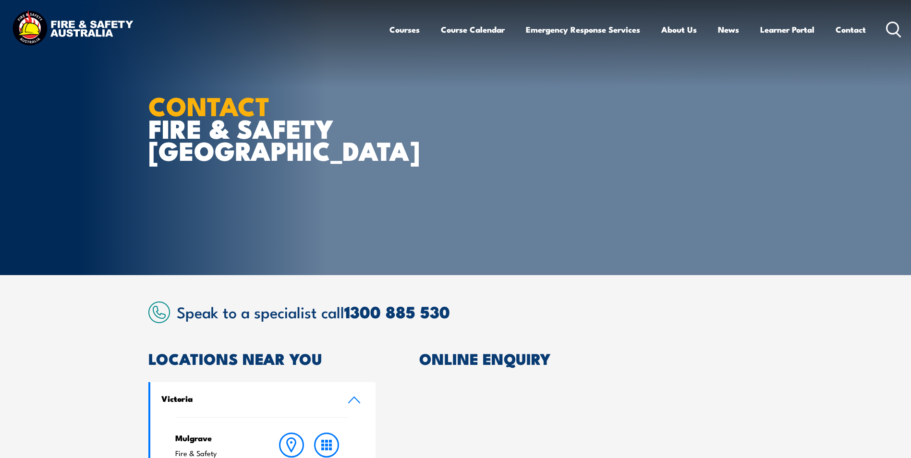  What do you see at coordinates (215, 438) in the screenshot?
I see `h4: Mulgrave` at bounding box center [215, 438].